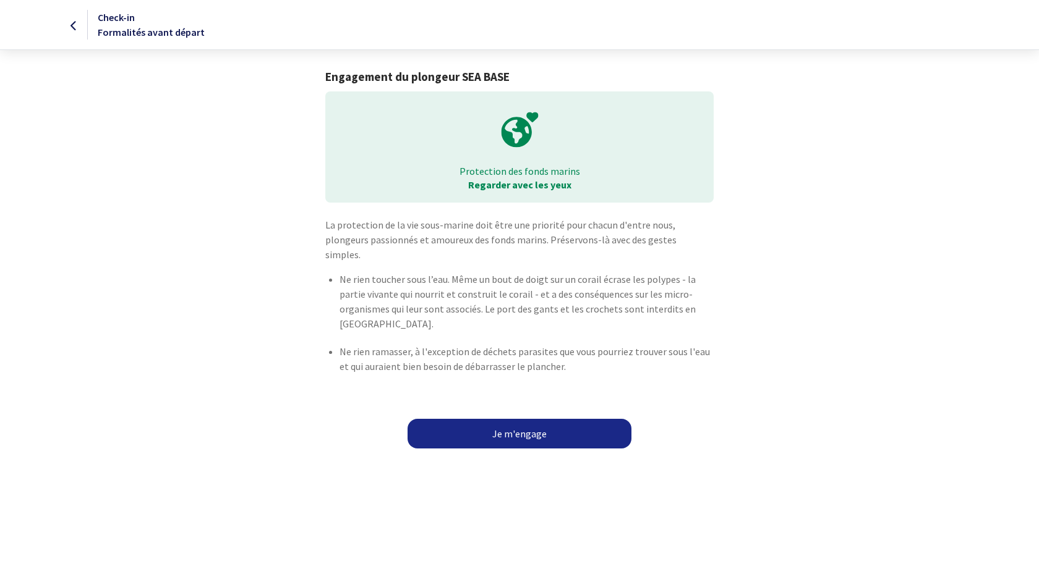 The height and width of the screenshot is (580, 1039). Describe the element at coordinates (526, 359) in the screenshot. I see `p: Ne rien ramasser, à l'exception de déchets parasites que vous pourriez trouver sous l'eau et qui ...` at that location.